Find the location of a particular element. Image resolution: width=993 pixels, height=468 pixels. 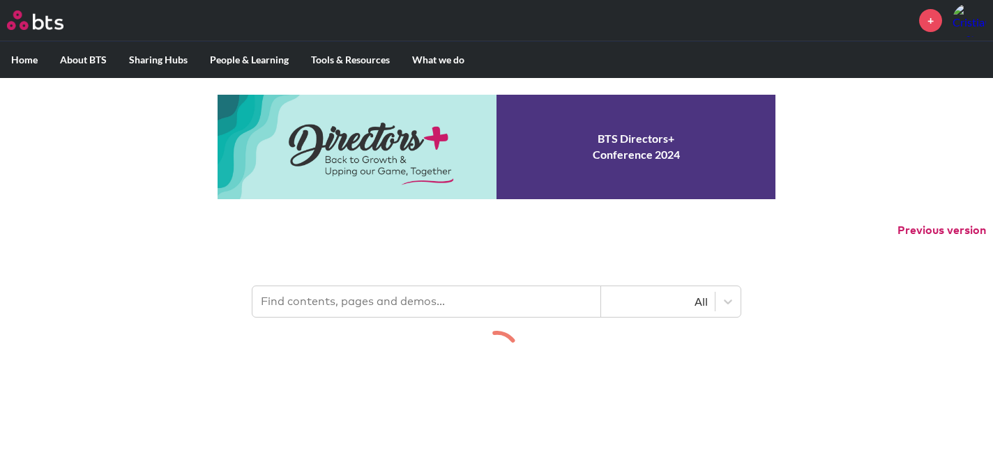

label: People & Learning is located at coordinates (249, 60).